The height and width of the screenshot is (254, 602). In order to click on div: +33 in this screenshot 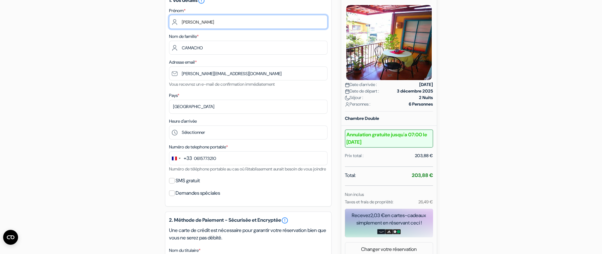, I will do `click(188, 159)`.